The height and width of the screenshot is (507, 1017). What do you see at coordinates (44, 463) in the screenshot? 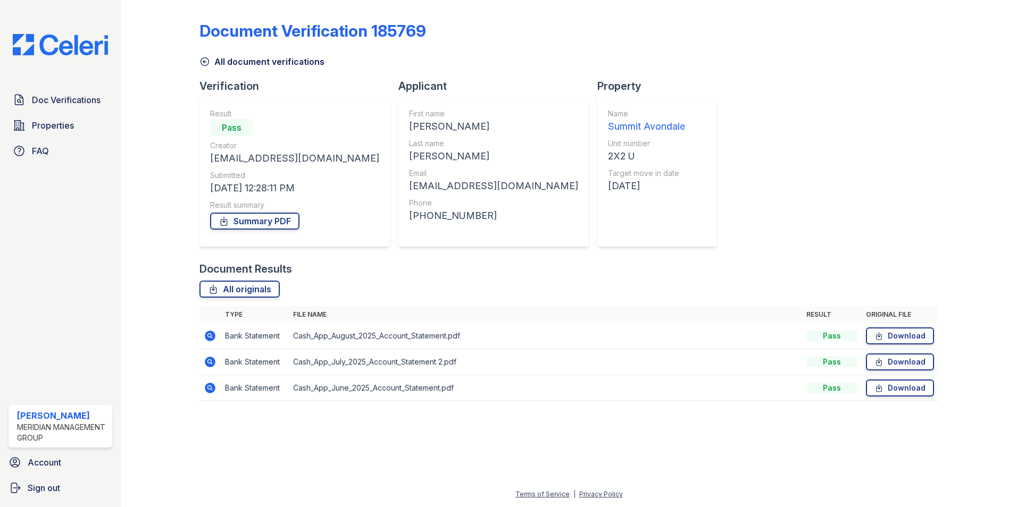
I see `span: Account` at bounding box center [44, 463].